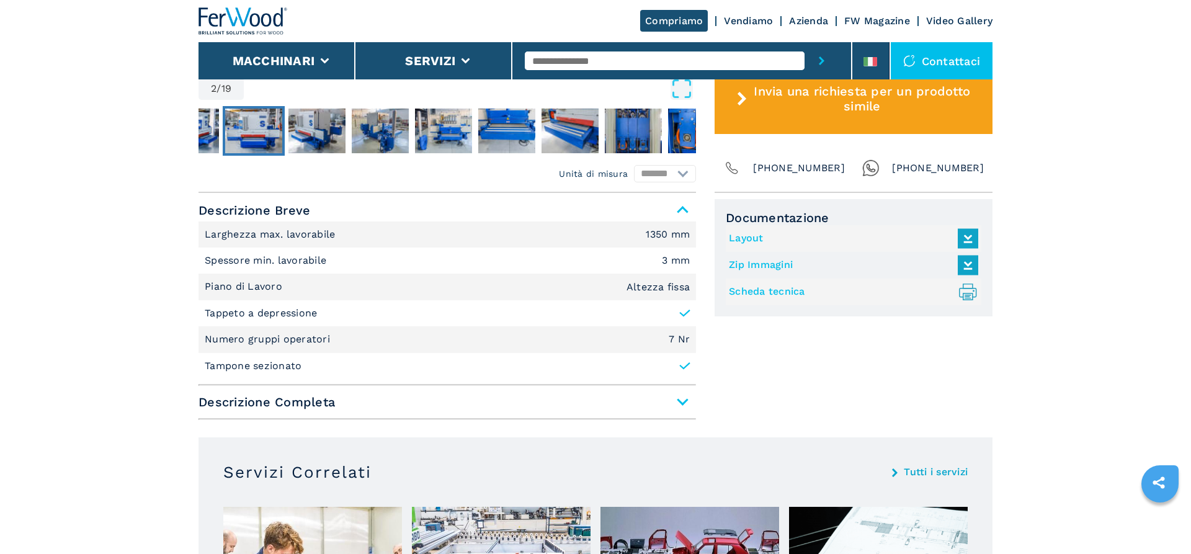 The height and width of the screenshot is (554, 1191). Describe the element at coordinates (380, 131) in the screenshot. I see `img: 1c42a213cbac100040fbd398b09a809f` at that location.